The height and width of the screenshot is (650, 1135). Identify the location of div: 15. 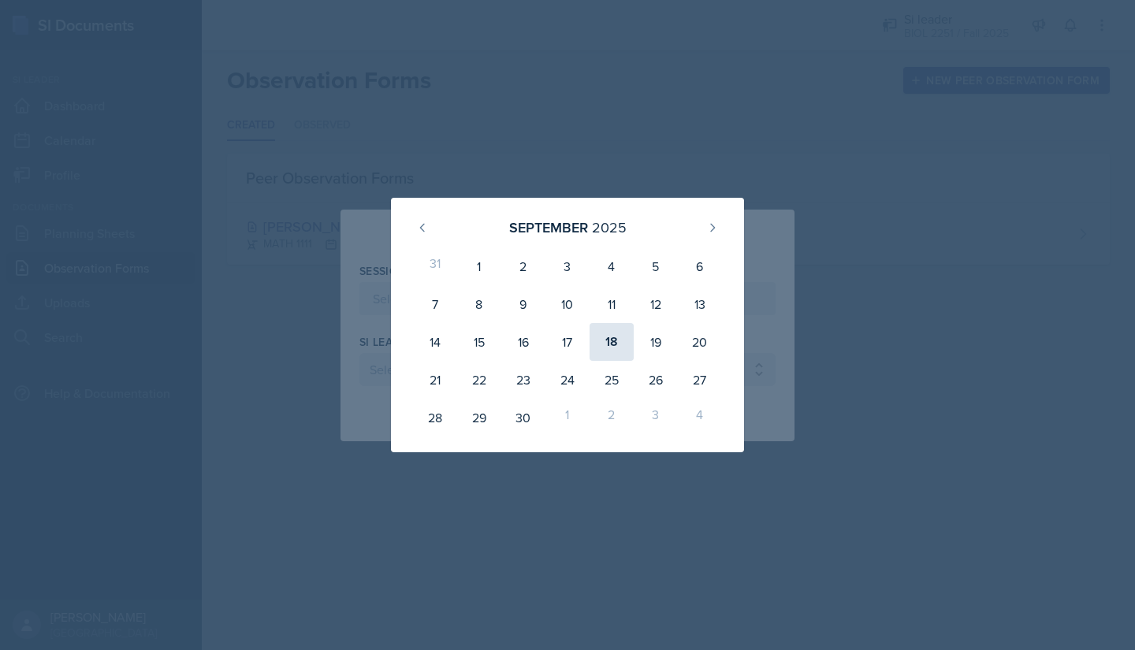
(479, 342).